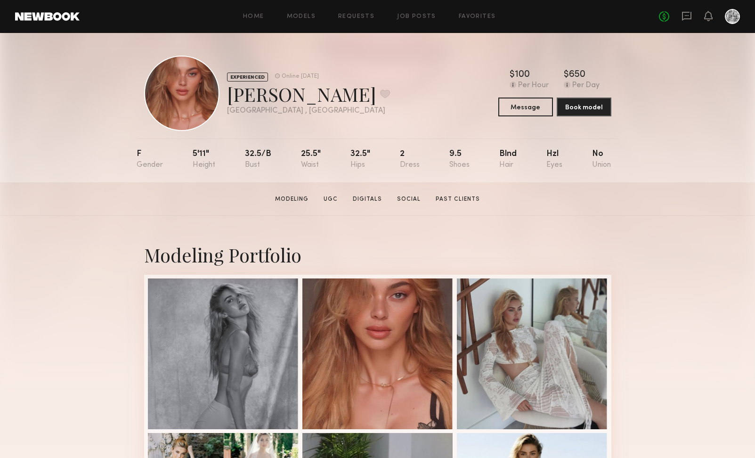  Describe the element at coordinates (378, 254) in the screenshot. I see `div: Modeling Portfolio` at that location.